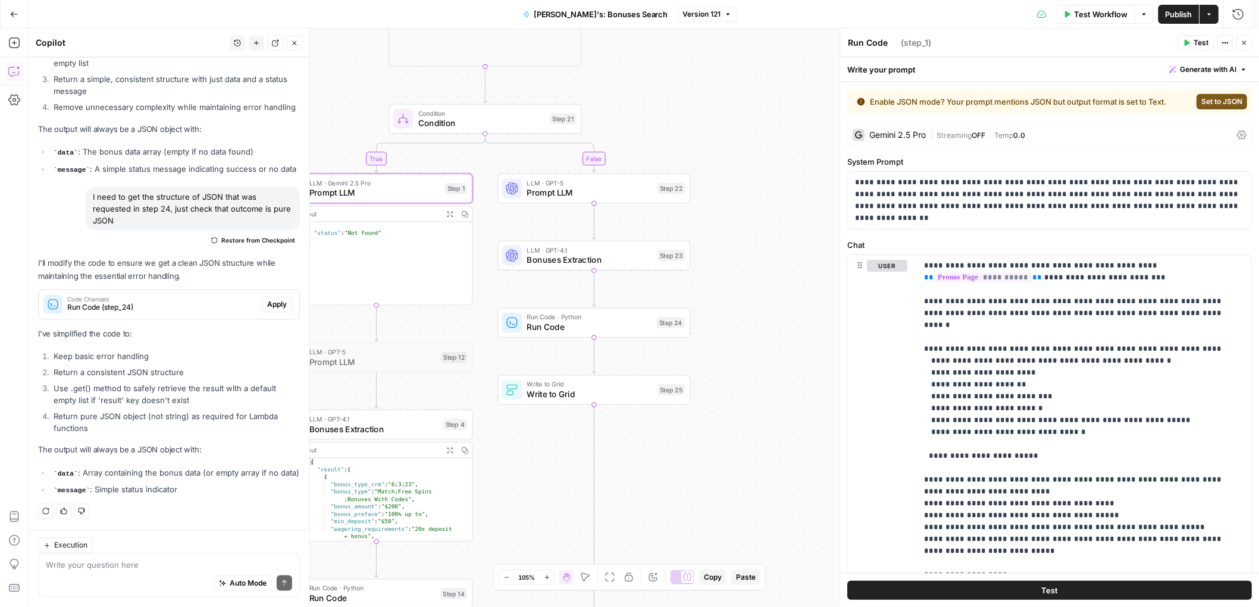  Describe the element at coordinates (175, 473) in the screenshot. I see `li: : Array containing the bonus data (or empty array if no data)` at that location.